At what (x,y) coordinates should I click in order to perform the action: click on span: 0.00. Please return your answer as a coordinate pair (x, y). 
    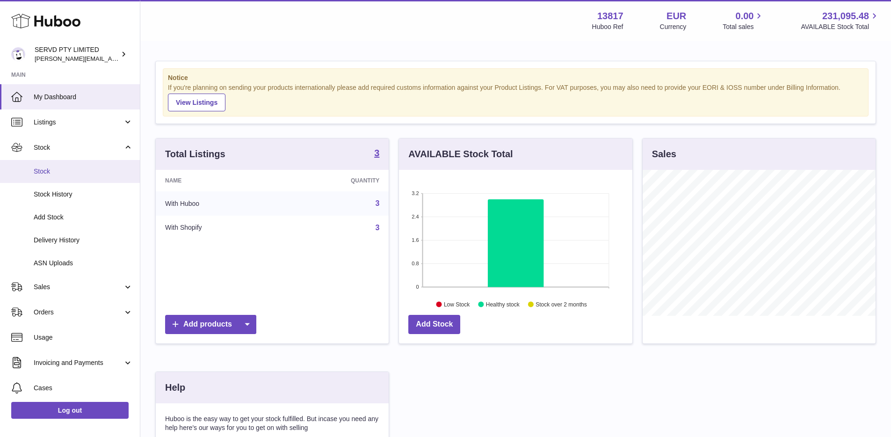
    Looking at the image, I should click on (745, 16).